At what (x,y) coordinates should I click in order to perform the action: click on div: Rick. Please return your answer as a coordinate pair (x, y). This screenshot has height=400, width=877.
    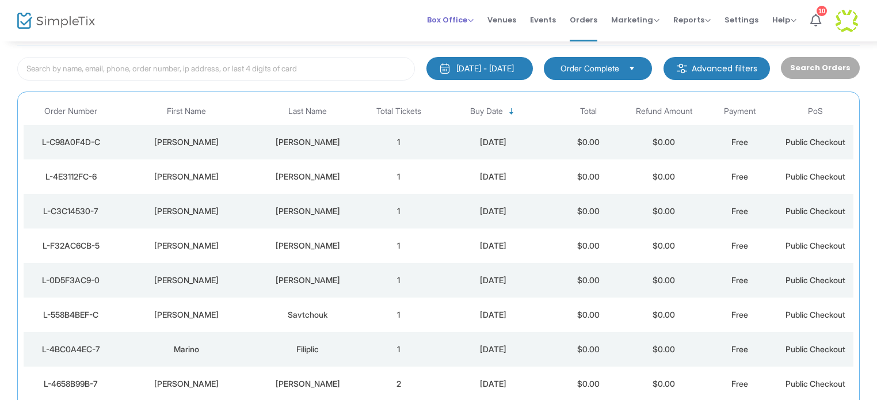
    Looking at the image, I should click on (186, 177).